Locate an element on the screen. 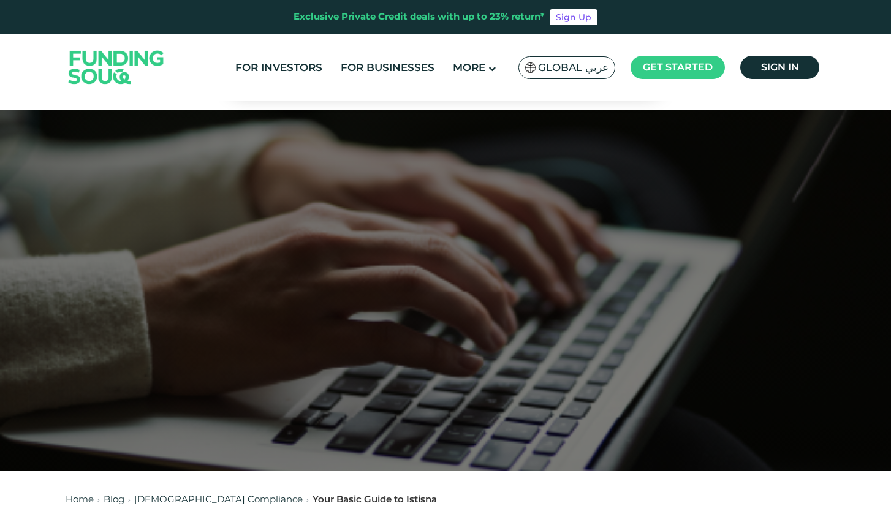  div: Exclusive Private Credit deals with up to 23% return* is located at coordinates (419, 17).